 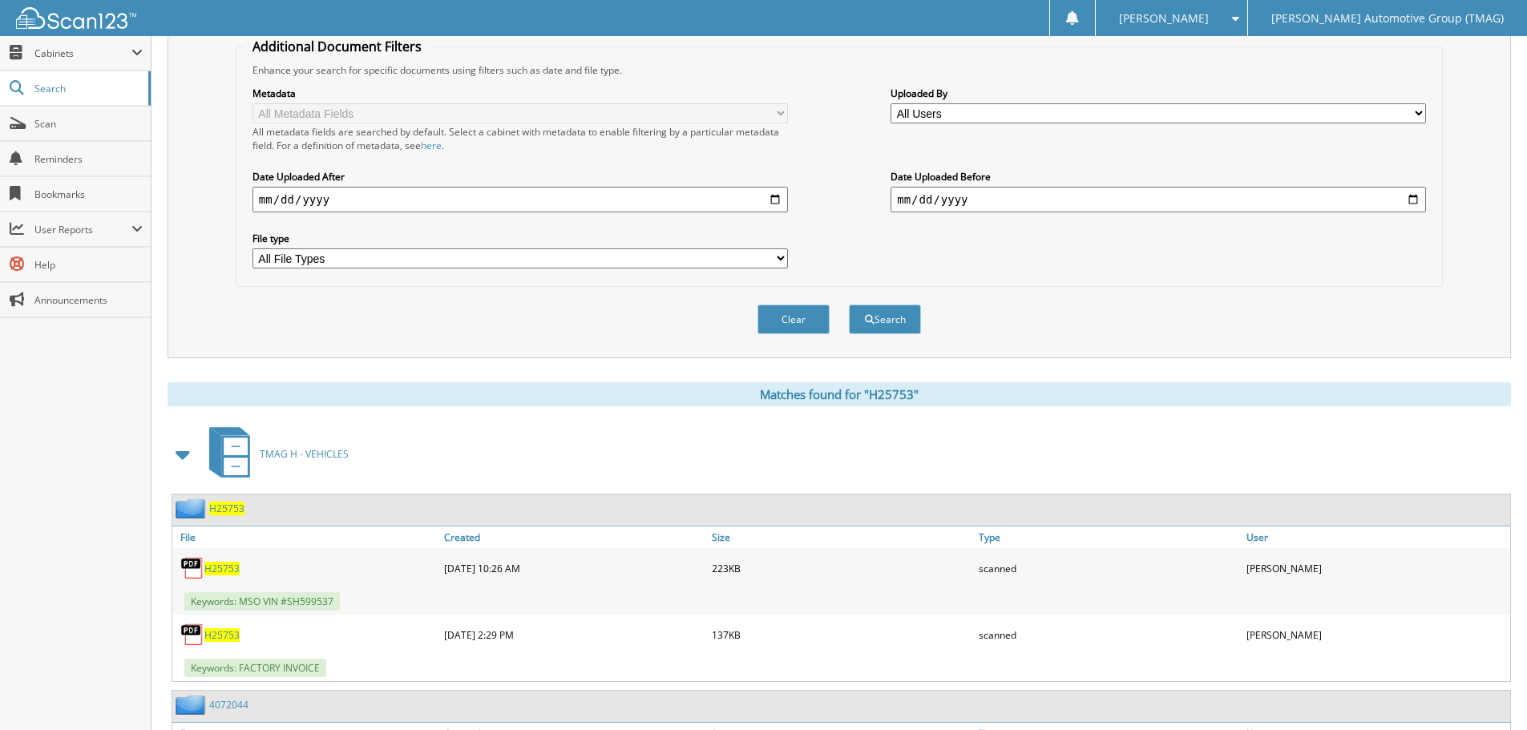 What do you see at coordinates (841, 537) in the screenshot?
I see `a: Size` at bounding box center [841, 537].